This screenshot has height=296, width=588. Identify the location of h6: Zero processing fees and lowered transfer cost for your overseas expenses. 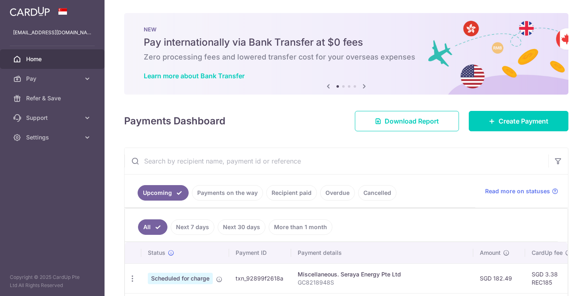
(346, 57).